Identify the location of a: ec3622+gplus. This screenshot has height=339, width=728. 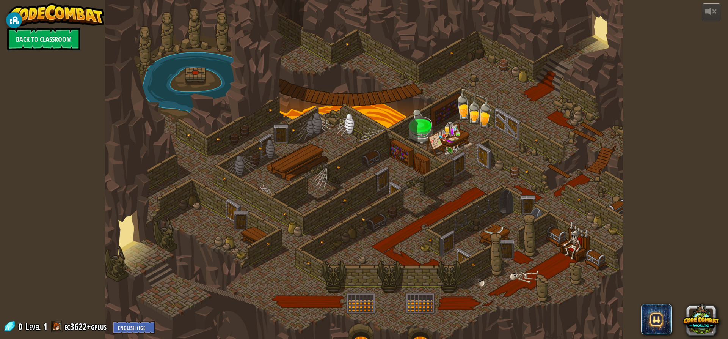
(86, 326).